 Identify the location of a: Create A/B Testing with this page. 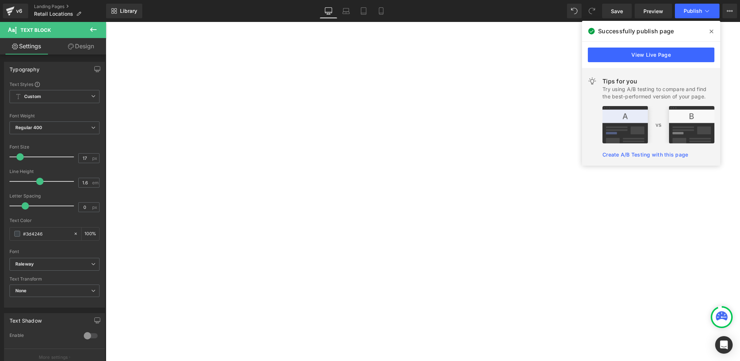
(645, 154).